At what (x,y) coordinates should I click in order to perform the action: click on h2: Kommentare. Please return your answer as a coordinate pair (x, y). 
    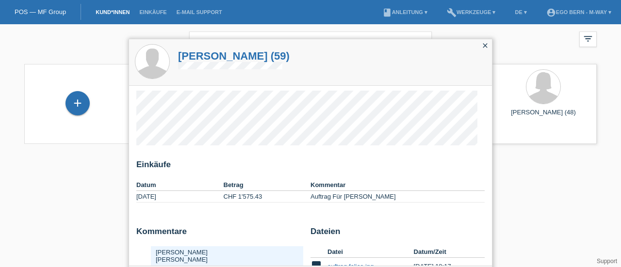
    Looking at the image, I should click on (220, 234).